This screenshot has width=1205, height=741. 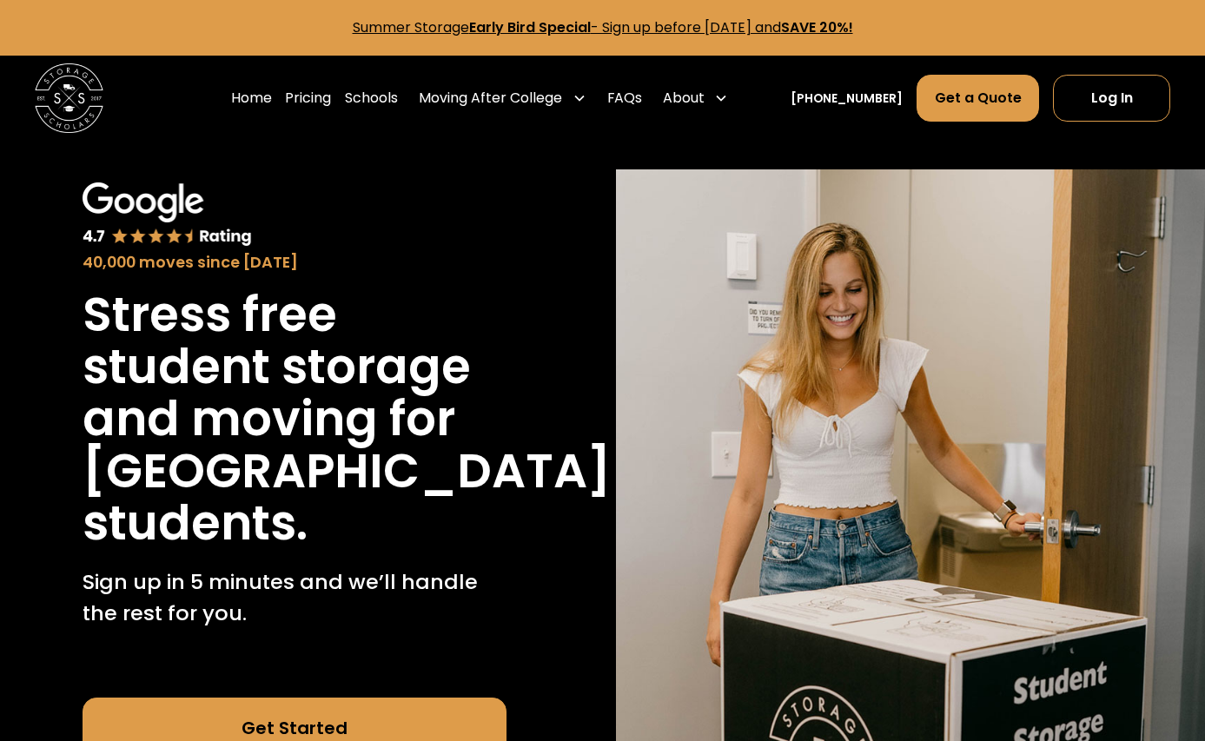 I want to click on img: Storage Scholars main logo, so click(x=69, y=97).